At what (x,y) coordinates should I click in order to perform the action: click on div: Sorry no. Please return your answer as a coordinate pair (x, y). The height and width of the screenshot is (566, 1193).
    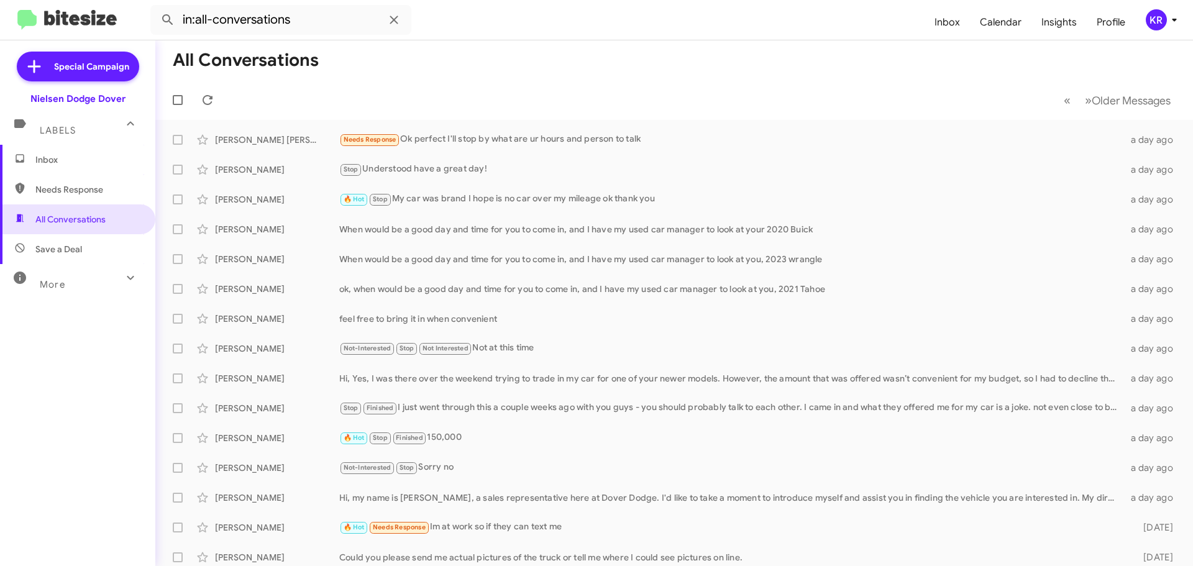
    Looking at the image, I should click on (731, 467).